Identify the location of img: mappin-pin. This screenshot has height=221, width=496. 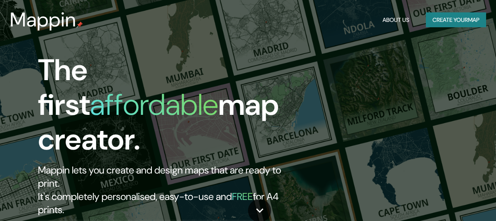
(80, 25).